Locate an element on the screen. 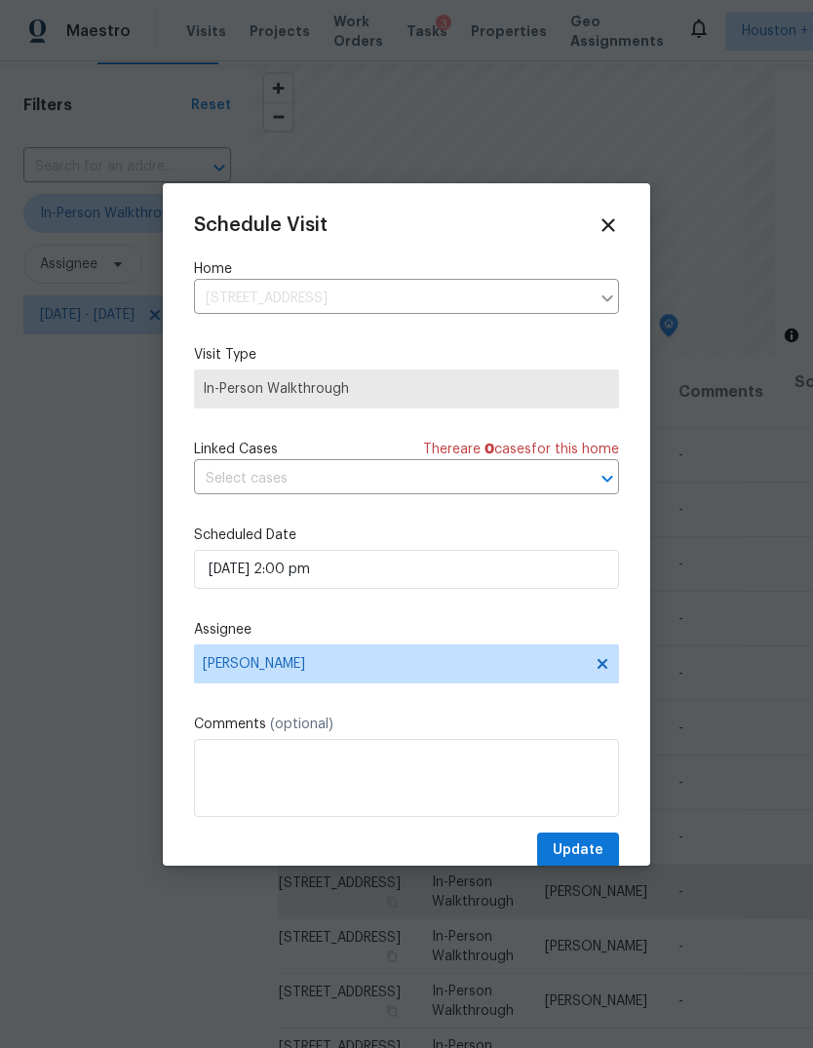 The image size is (813, 1048). input: M/D/YYYY is located at coordinates (407, 569).